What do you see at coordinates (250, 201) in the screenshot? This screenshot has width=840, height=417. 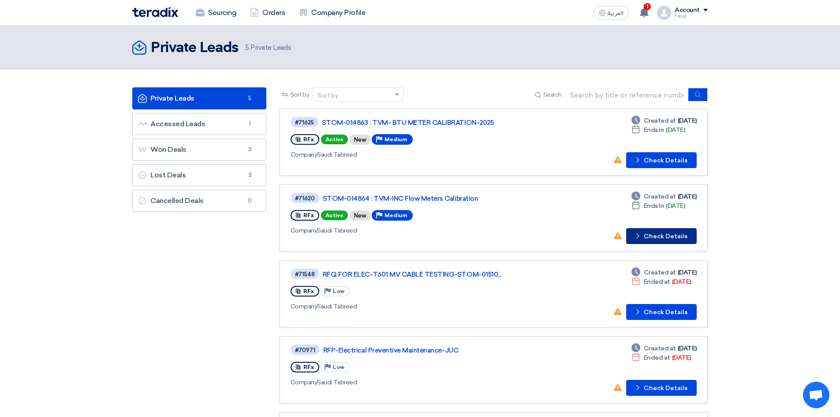 I see `span: 0` at bounding box center [250, 201].